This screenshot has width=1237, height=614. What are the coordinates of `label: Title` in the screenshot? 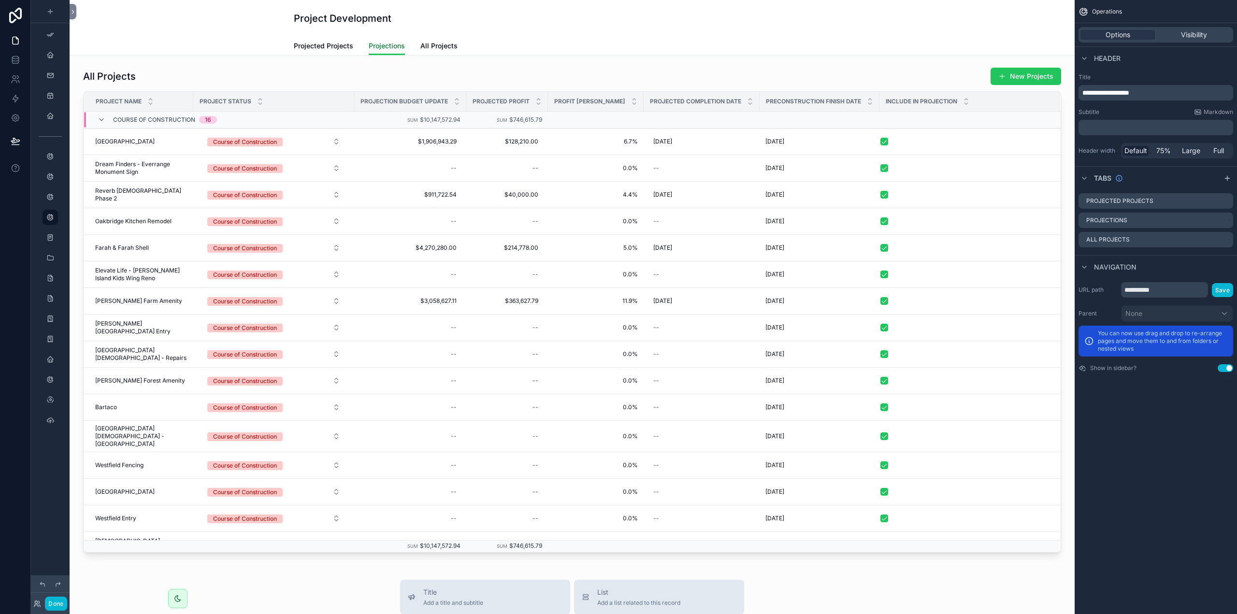 It's located at (1156, 77).